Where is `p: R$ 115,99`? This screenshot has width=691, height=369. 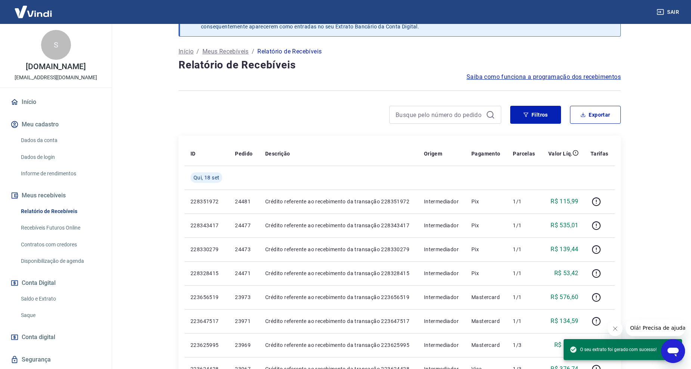 p: R$ 115,99 is located at coordinates (565, 201).